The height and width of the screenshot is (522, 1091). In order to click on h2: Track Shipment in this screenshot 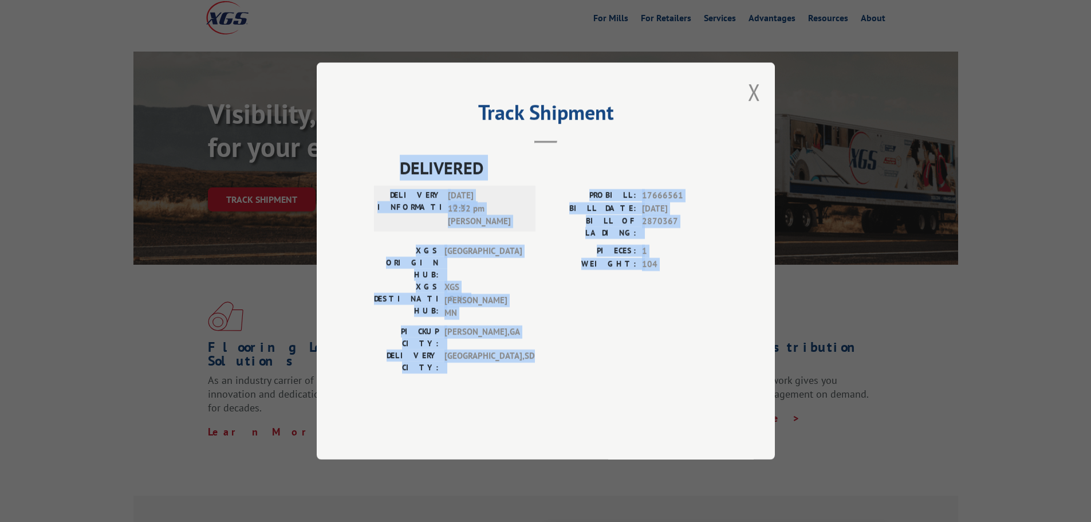, I will do `click(546, 115)`.